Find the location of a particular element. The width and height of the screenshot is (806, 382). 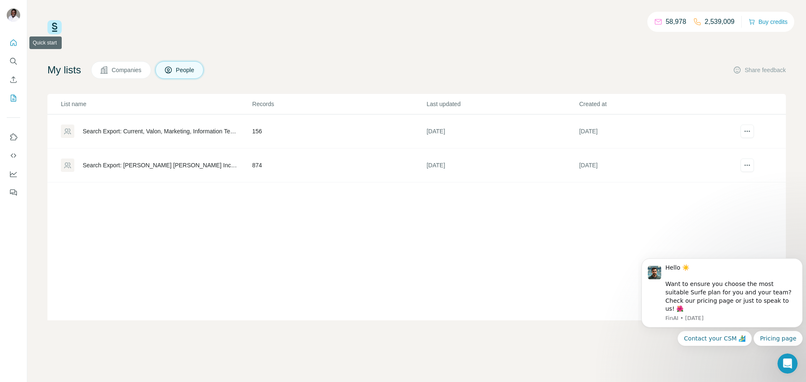

div: Search Export: Current, Valon, Marketing, Information Technology, Purchasing, Operations, Enginee... is located at coordinates (160, 131).